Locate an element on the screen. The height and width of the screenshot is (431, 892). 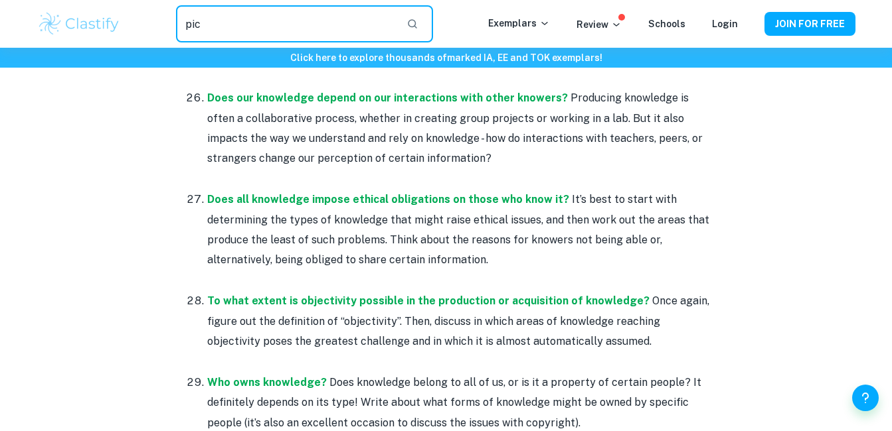
p: Producing knowledge is often a collaborative process, whether in creating group projects or worki... is located at coordinates (459, 129).